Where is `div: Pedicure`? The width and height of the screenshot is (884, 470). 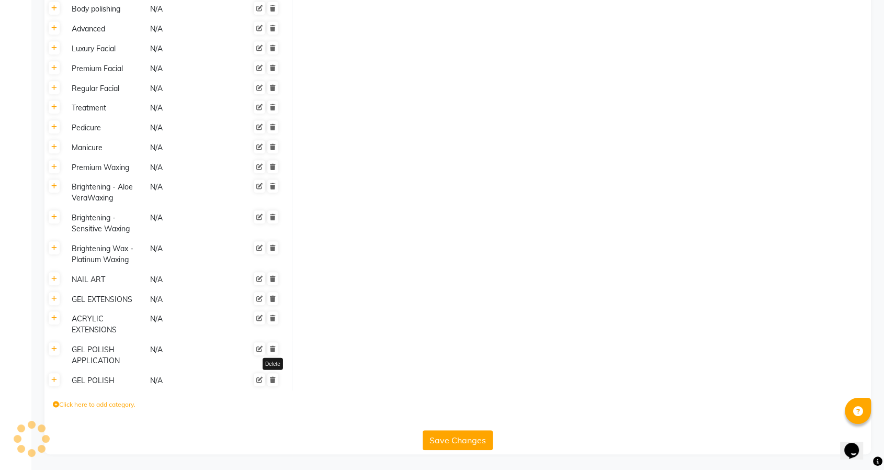 div: Pedicure is located at coordinates (106, 128).